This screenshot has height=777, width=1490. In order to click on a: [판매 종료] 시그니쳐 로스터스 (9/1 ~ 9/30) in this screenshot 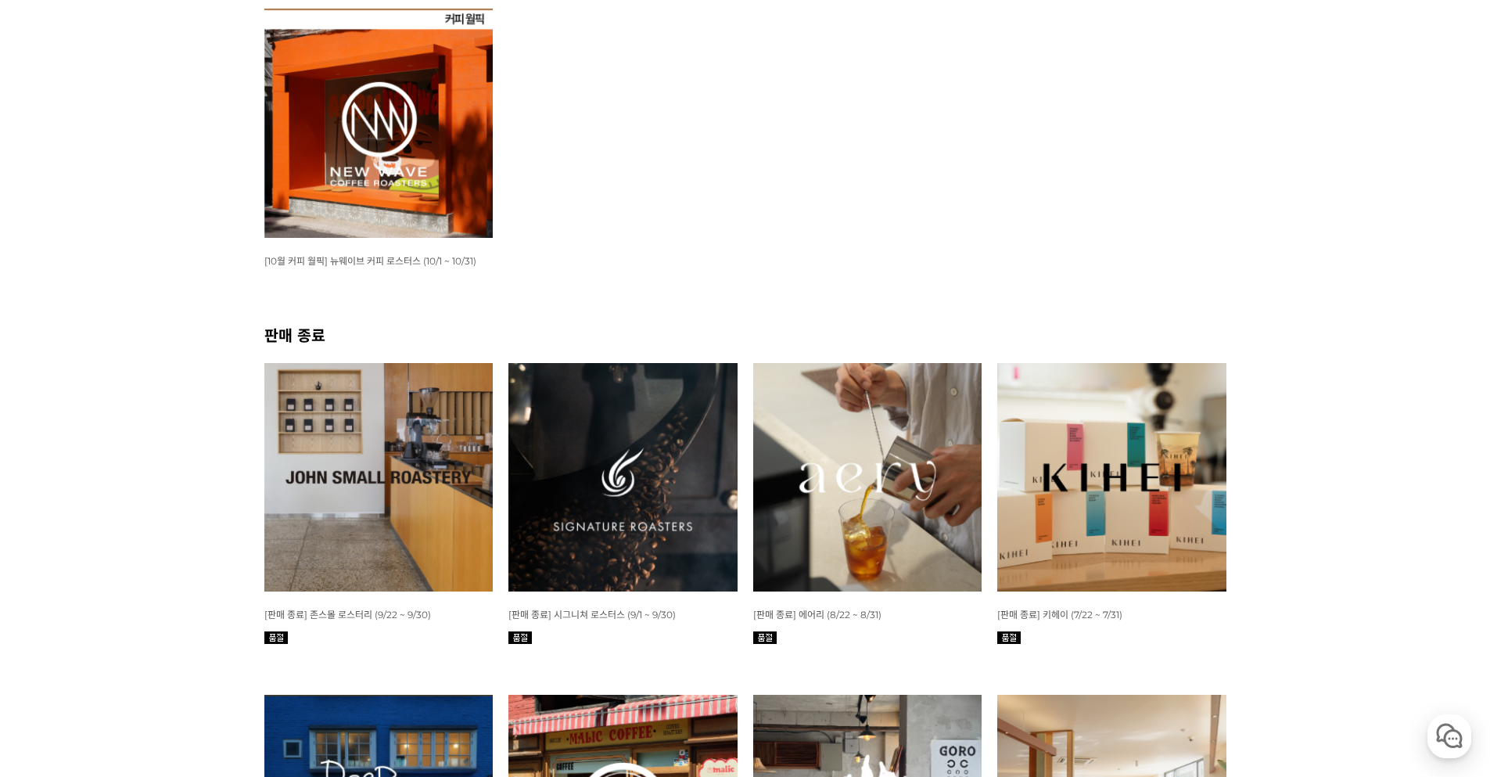, I will do `click(592, 614)`.